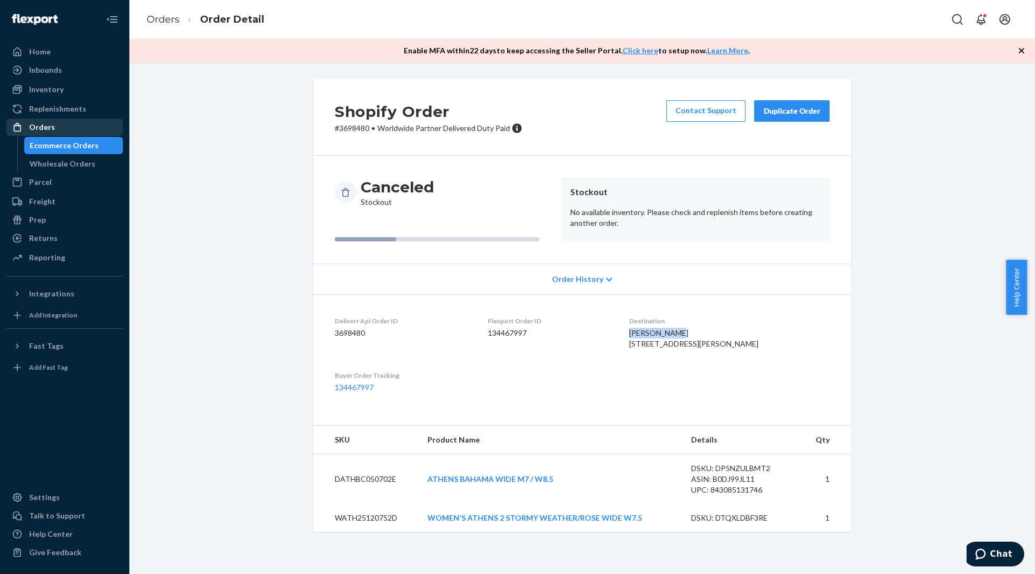 The height and width of the screenshot is (574, 1035). What do you see at coordinates (981, 19) in the screenshot?
I see `button: Open notifications` at bounding box center [981, 19].